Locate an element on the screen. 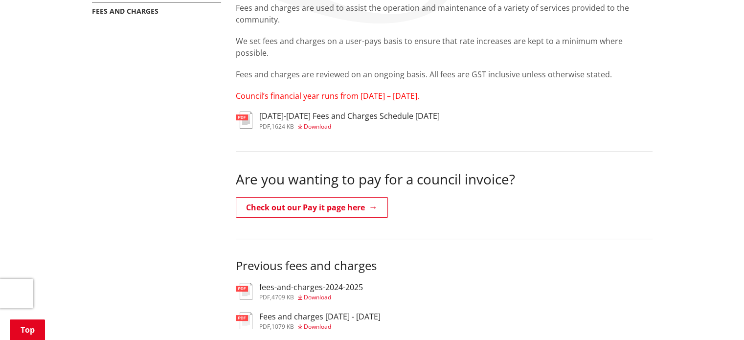  a: fees-and-charges-2024-2025 pdf,4709 KB Download is located at coordinates (299, 292).